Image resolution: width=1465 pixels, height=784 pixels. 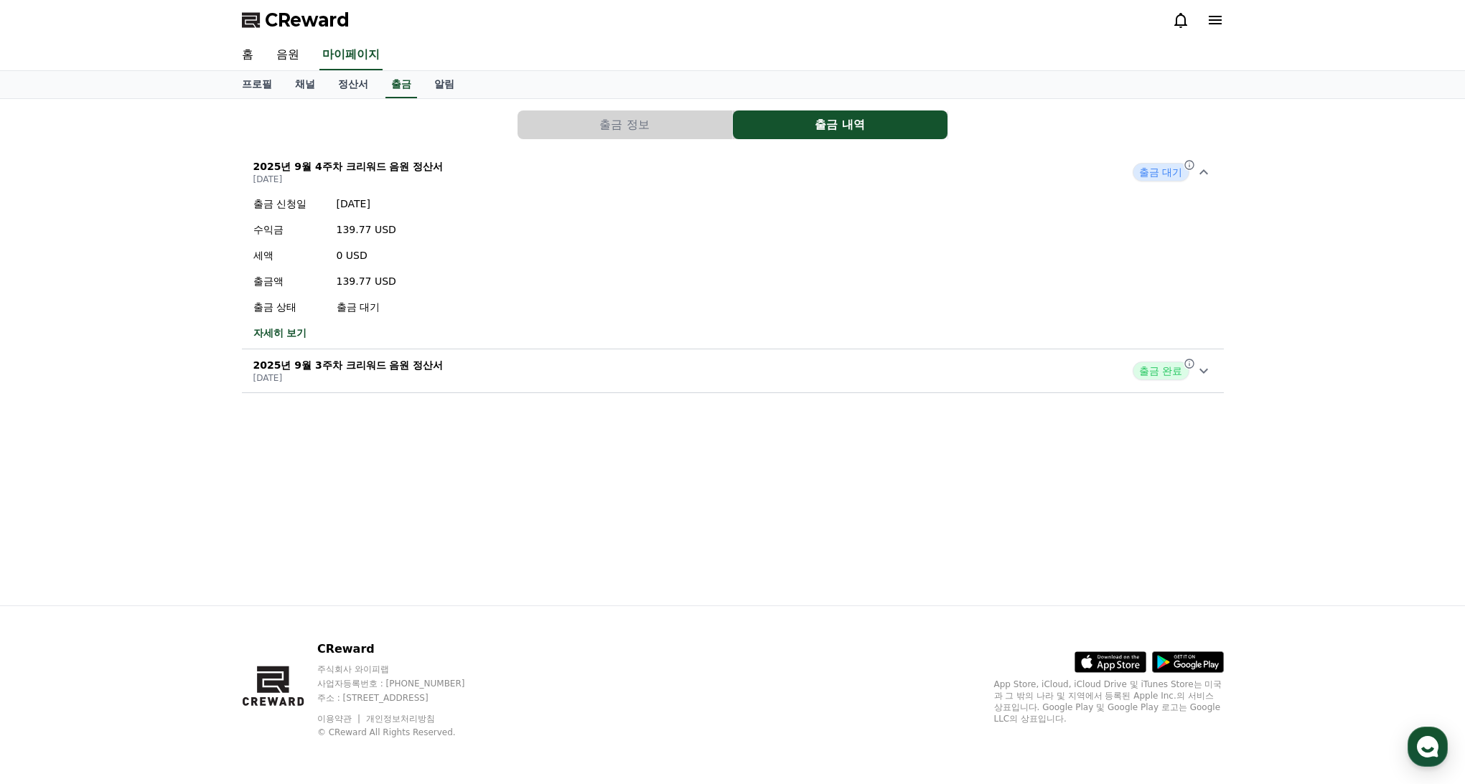 I want to click on p: App Store, iCloud, iCloud Drive 및 iTunes Store는 미국과 그 밖의 나라 및 지역에서 등록된 Apple Inc.의 서비스 상표입니다. Goo..., so click(x=1109, y=702).